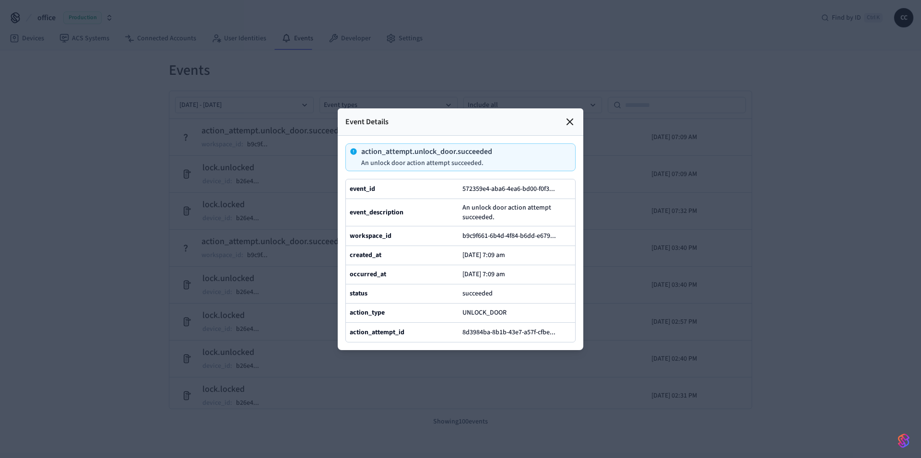 The image size is (921, 458). Describe the element at coordinates (427, 163) in the screenshot. I see `p: An unlock door action attempt succeeded.` at that location.